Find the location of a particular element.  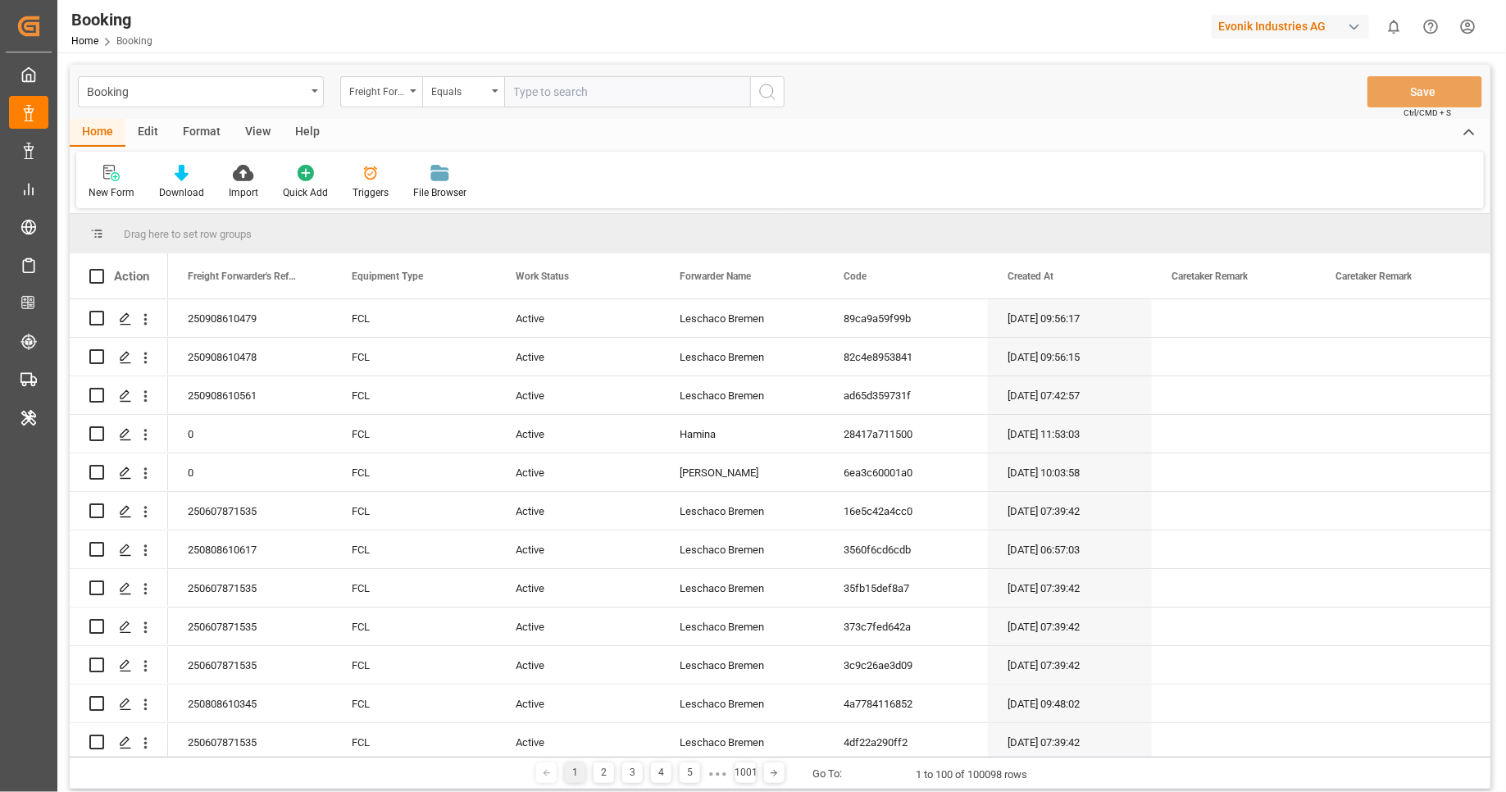

div: 6ea3c60001a0 is located at coordinates (906, 472).